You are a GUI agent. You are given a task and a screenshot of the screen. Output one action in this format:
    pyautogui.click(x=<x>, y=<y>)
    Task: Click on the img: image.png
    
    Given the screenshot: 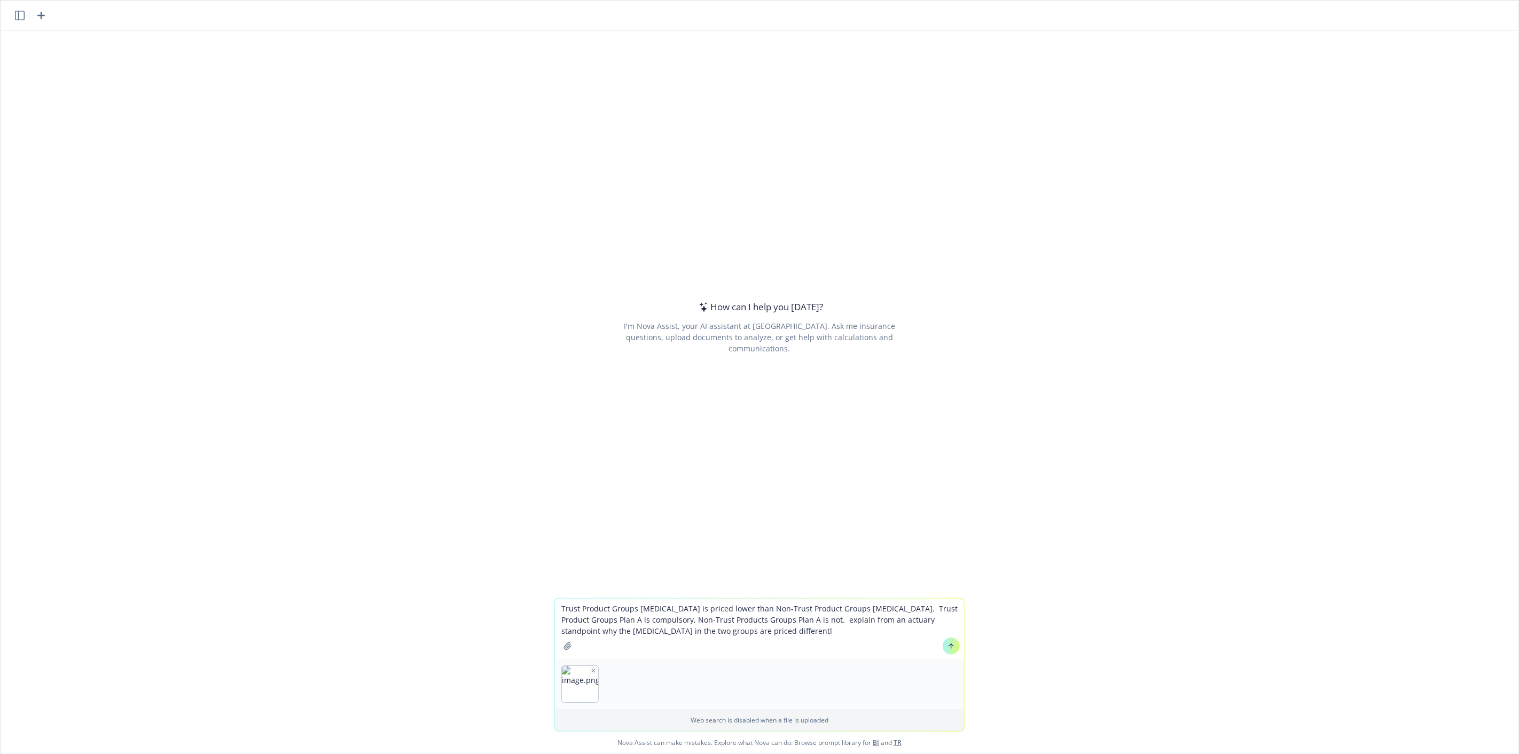 What is the action you would take?
    pyautogui.click(x=580, y=684)
    